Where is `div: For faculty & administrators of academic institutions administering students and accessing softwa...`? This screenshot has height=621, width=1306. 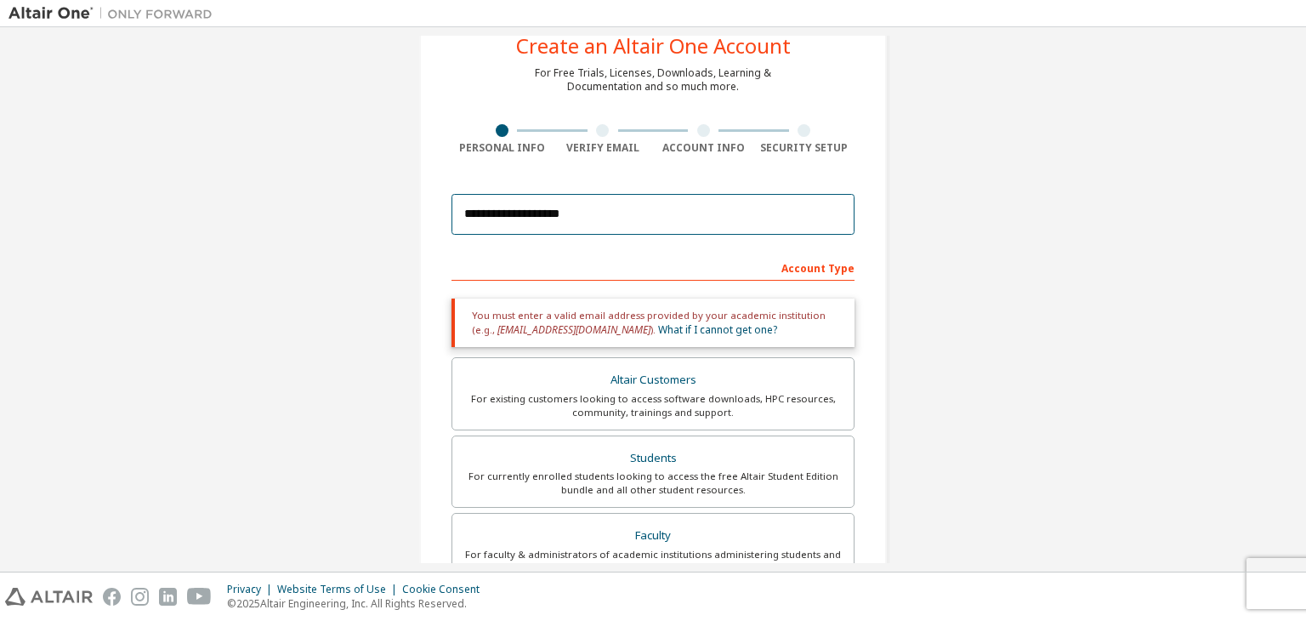
div: For faculty & administrators of academic institutions administering students and accessing softwa... is located at coordinates (653, 561).